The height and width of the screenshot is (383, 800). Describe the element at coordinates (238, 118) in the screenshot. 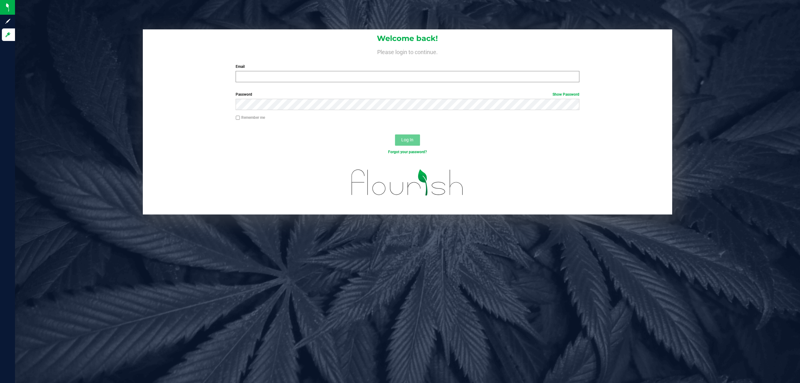

I see `input: Remember me` at that location.